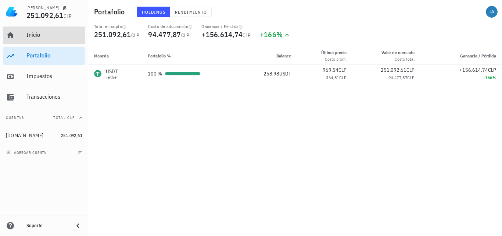  What do you see at coordinates (170, 26) in the screenshot?
I see `div: Costo de adquisición` at bounding box center [170, 26].